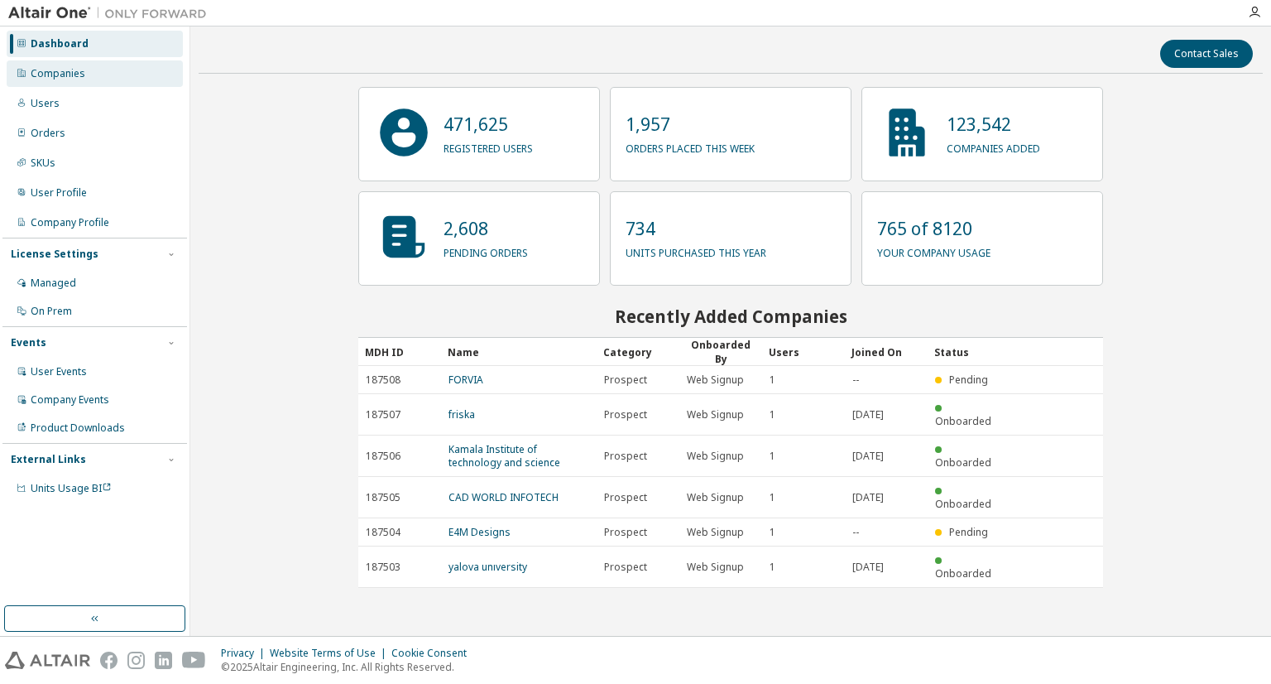  Describe the element at coordinates (721, 352) in the screenshot. I see `div: Onboarded By` at that location.